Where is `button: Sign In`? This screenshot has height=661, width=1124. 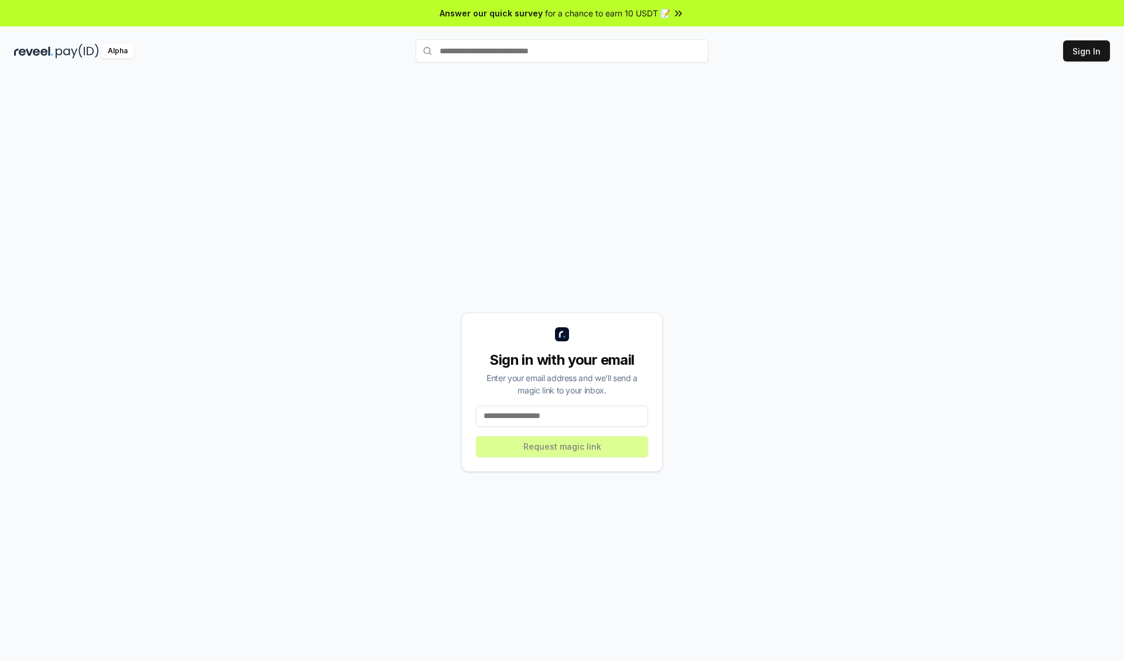 button: Sign In is located at coordinates (1086, 51).